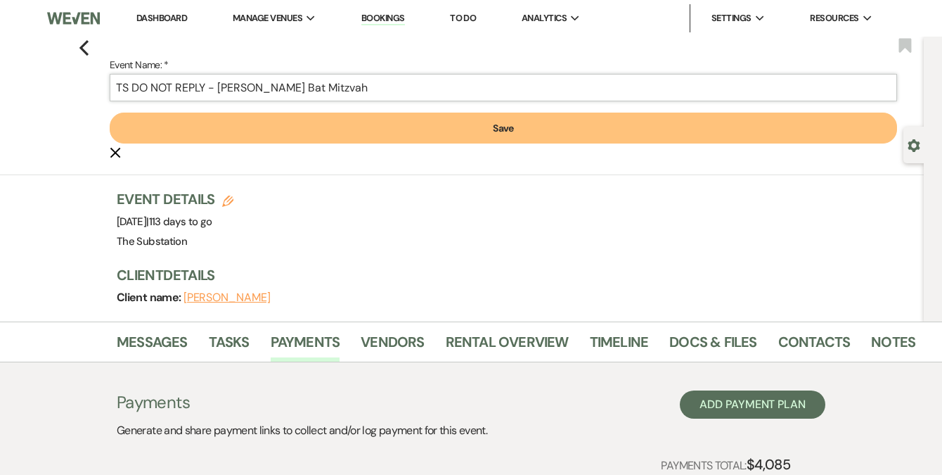 The height and width of the screenshot is (475, 942). What do you see at coordinates (914, 144) in the screenshot?
I see `button: Open lead details` at bounding box center [914, 144].